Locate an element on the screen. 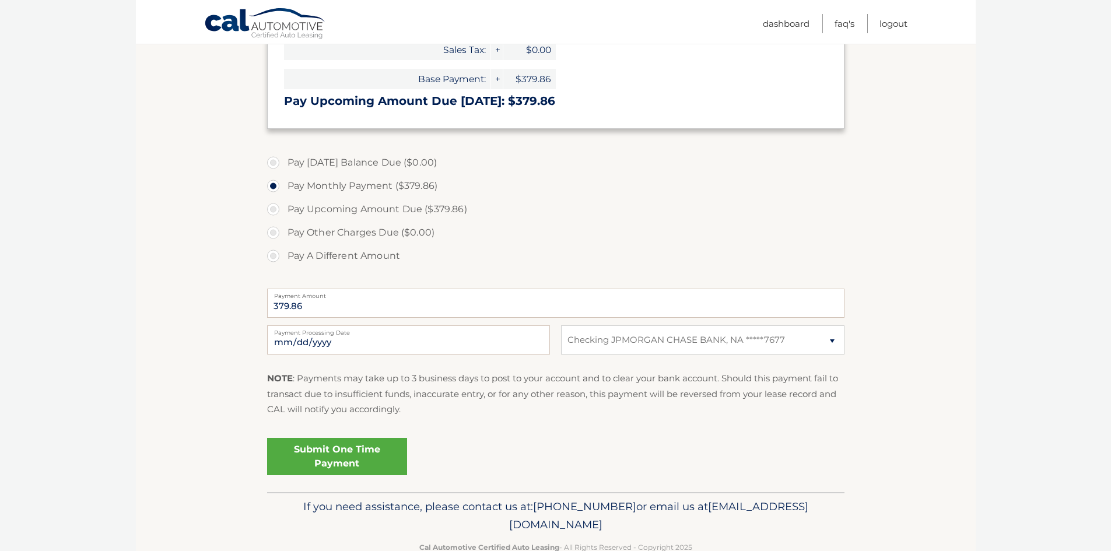  strong: NOTE is located at coordinates (280, 378).